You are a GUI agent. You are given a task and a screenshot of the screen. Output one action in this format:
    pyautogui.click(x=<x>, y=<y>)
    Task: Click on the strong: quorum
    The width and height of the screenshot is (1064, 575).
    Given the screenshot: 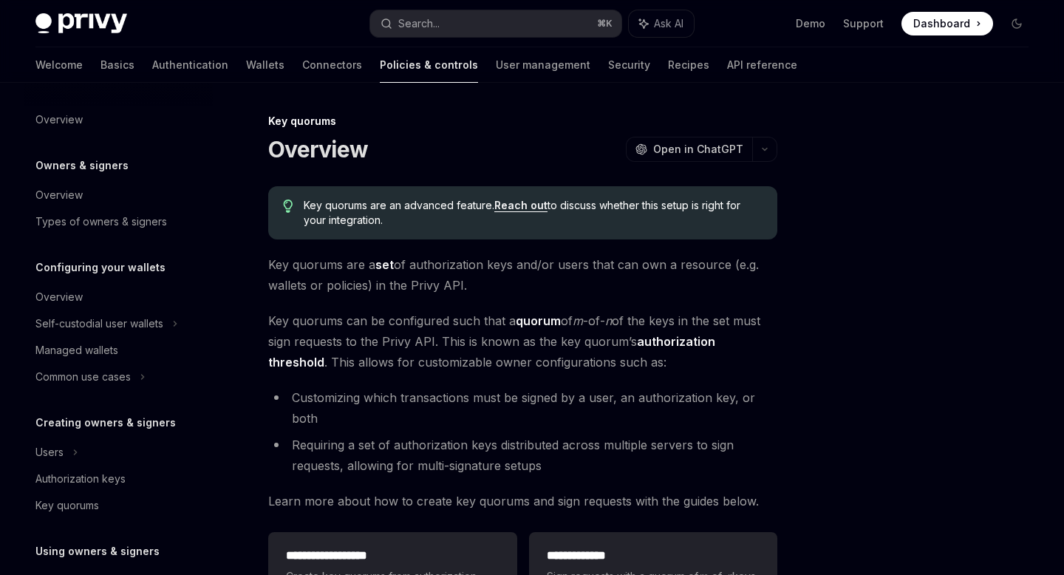 What is the action you would take?
    pyautogui.click(x=538, y=321)
    